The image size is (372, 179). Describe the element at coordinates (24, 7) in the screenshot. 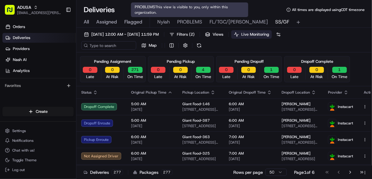

I see `button: ADUSA` at that location.